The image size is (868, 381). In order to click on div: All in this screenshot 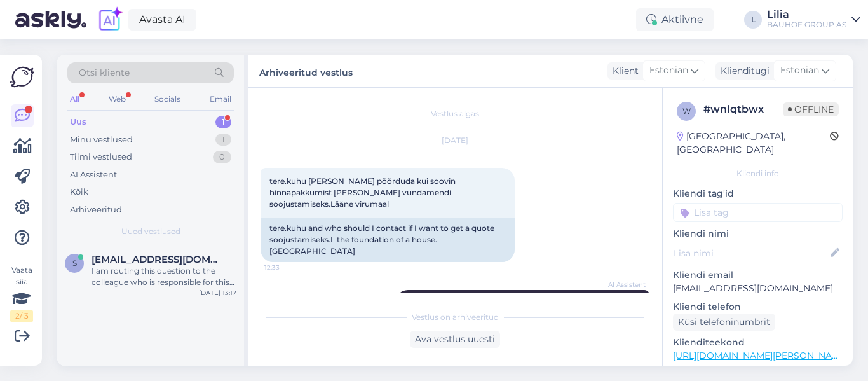, I will do `click(74, 99)`.